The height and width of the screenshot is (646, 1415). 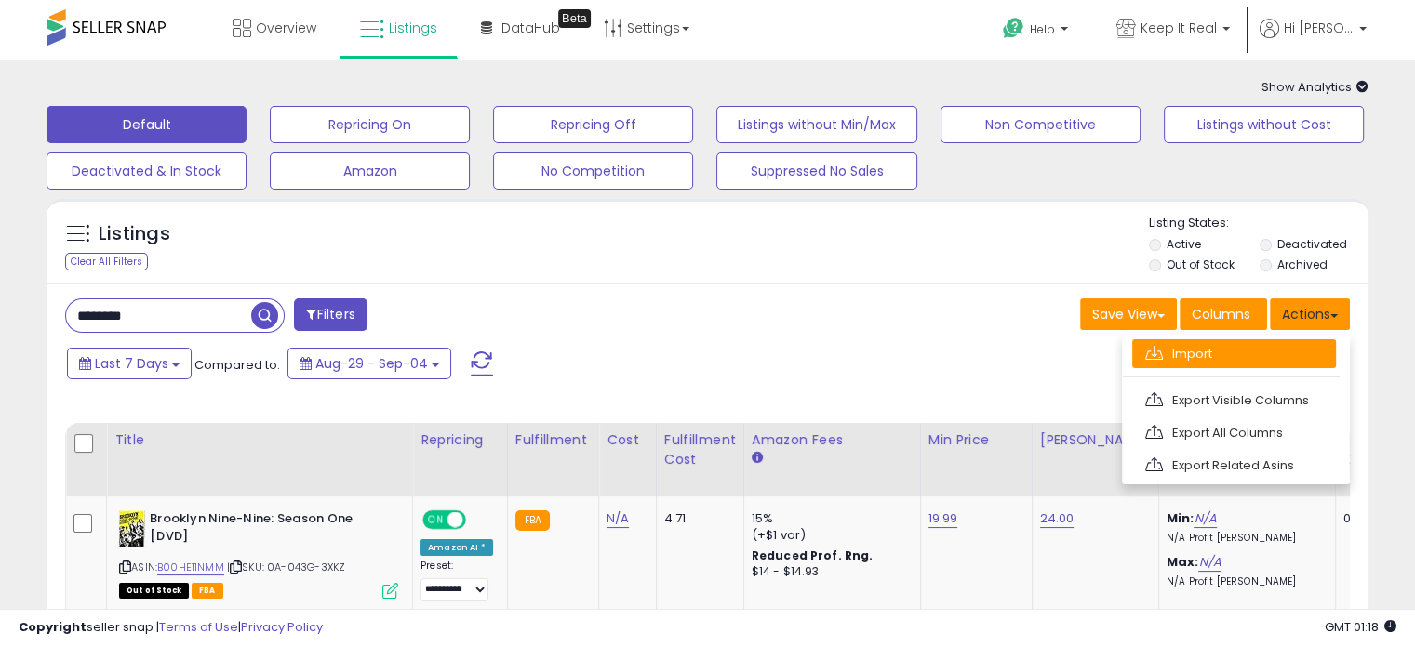 I want to click on span: Last 7 Days, so click(x=131, y=364).